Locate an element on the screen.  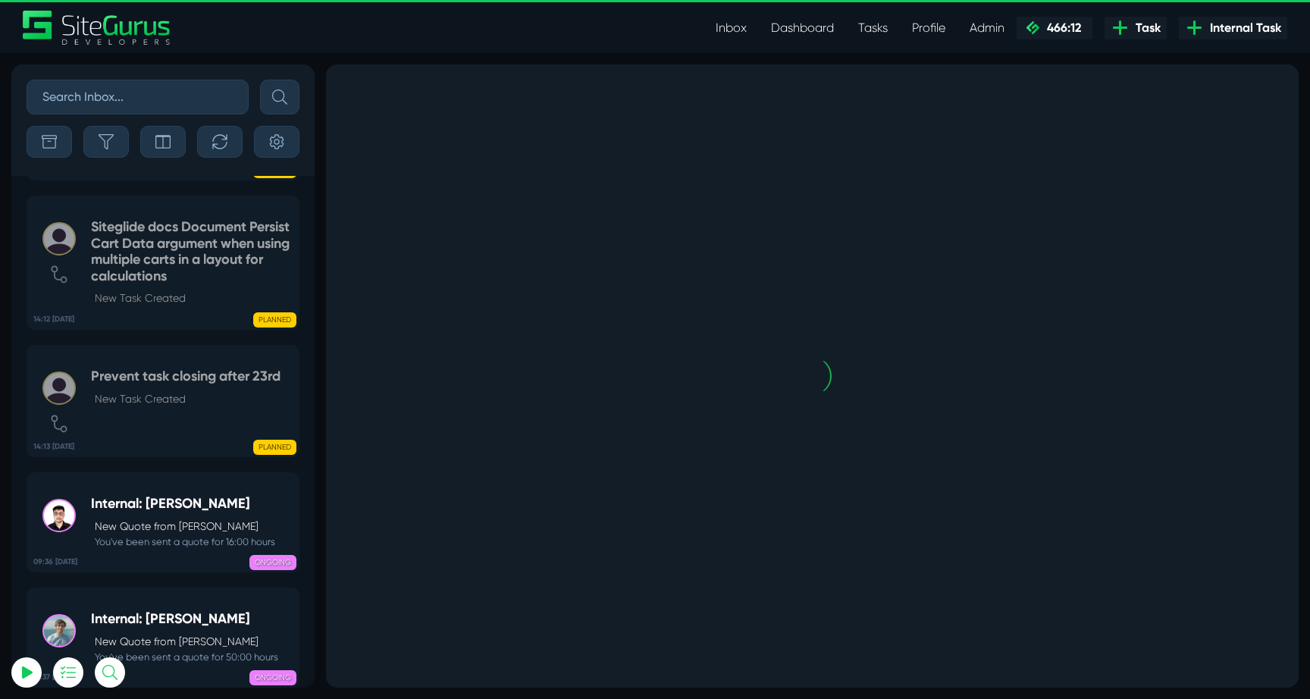
a: 466:12 is located at coordinates (1055, 28).